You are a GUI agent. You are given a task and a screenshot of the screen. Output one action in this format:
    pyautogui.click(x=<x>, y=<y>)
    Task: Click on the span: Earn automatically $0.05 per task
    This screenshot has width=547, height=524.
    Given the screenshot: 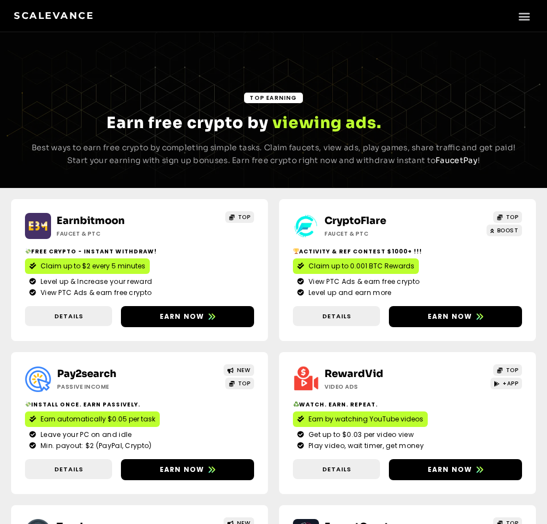 What is the action you would take?
    pyautogui.click(x=98, y=419)
    